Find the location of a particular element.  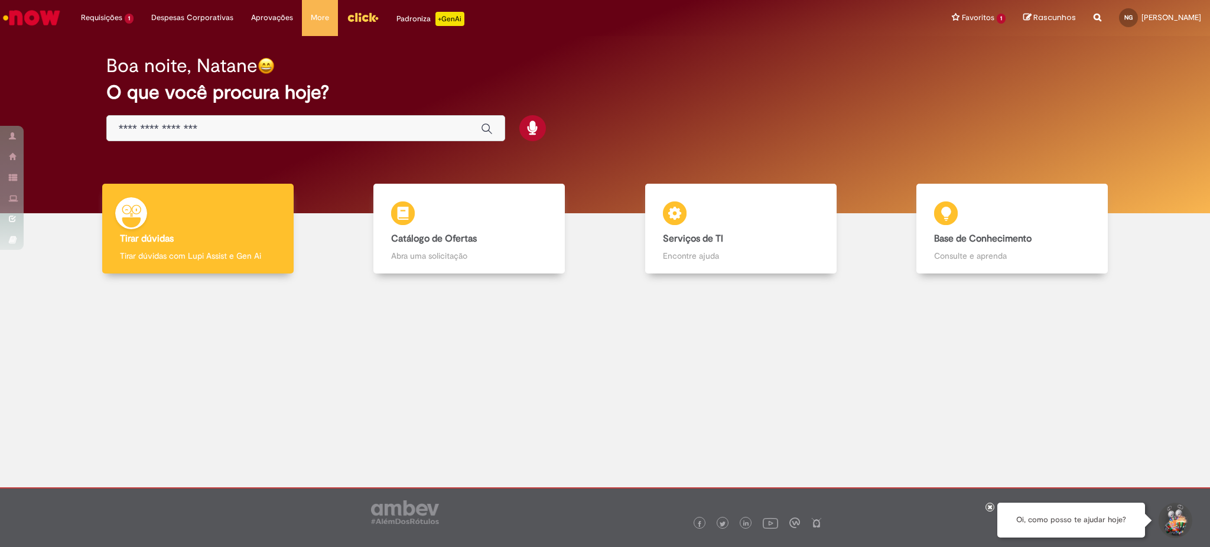

a: Tirar dúvidas Tirar dúvidas com Lupi Assist e Gen Ai is located at coordinates (198, 229).